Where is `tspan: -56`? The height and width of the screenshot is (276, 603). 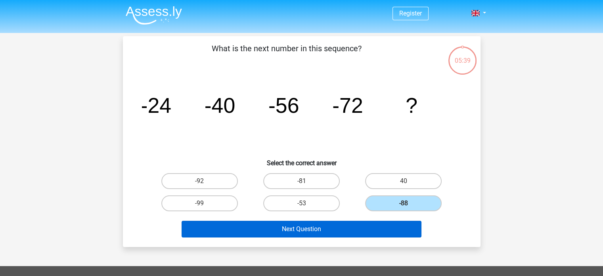
tspan: -56 is located at coordinates (284, 105).